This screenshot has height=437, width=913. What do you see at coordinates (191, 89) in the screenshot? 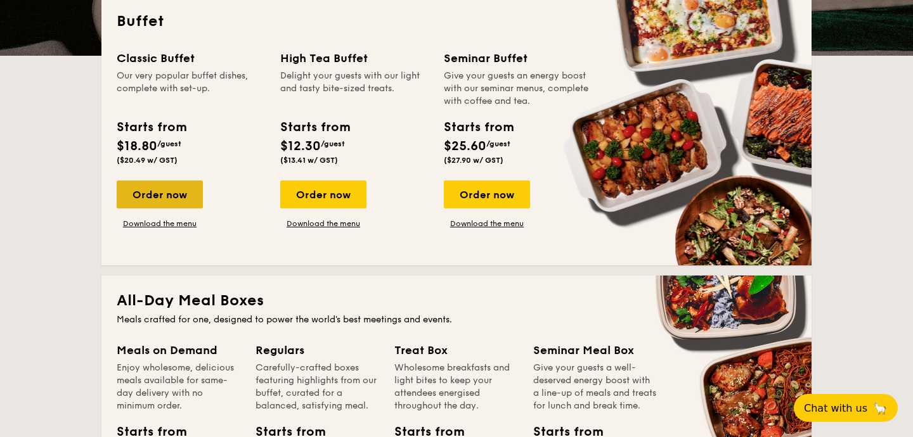
I see `div: Our very popular buffet dishes, complete with set-up.` at bounding box center [191, 89].